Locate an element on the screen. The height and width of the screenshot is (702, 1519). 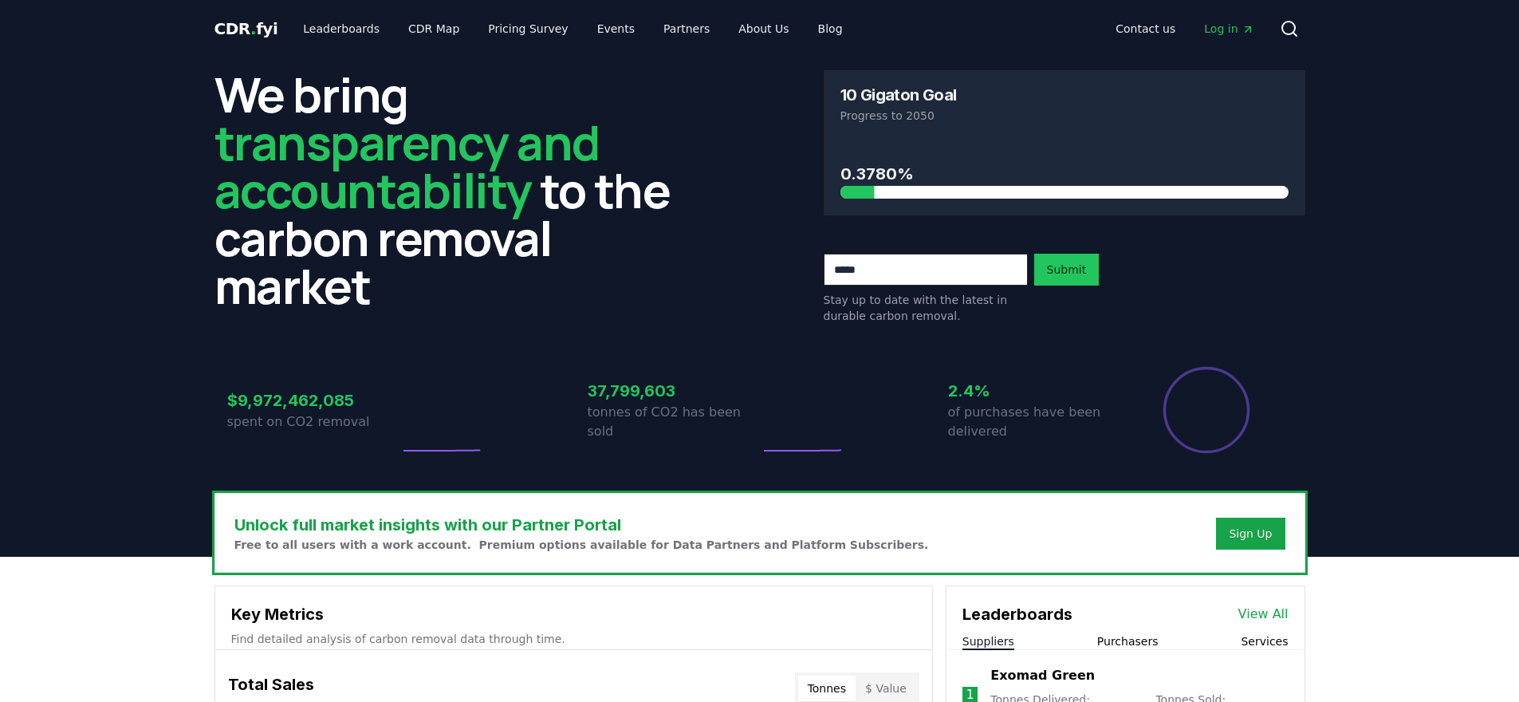
button: Sign Up is located at coordinates (1250, 533).